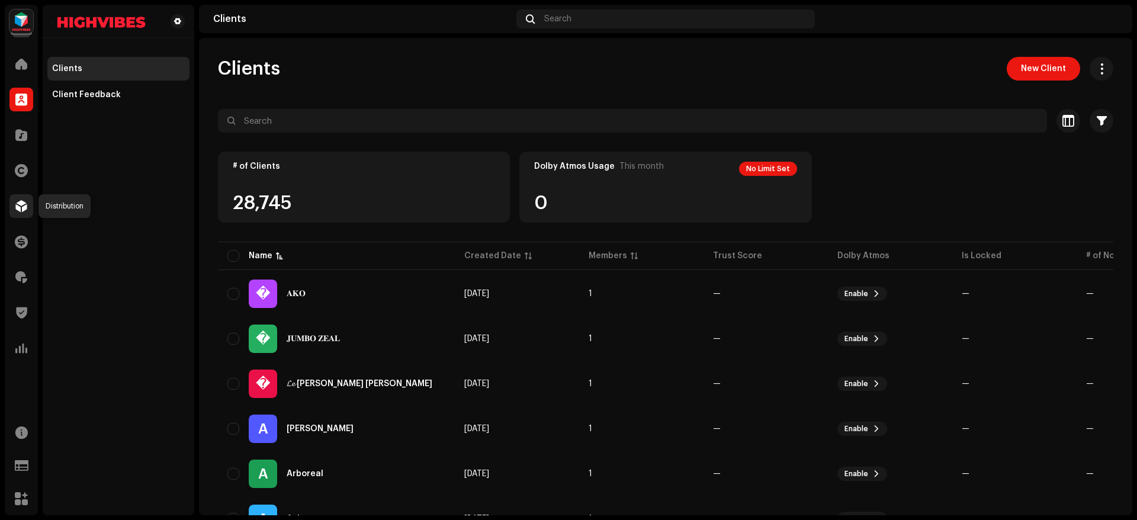  I want to click on div: Amagiddon bwoy, so click(320, 429).